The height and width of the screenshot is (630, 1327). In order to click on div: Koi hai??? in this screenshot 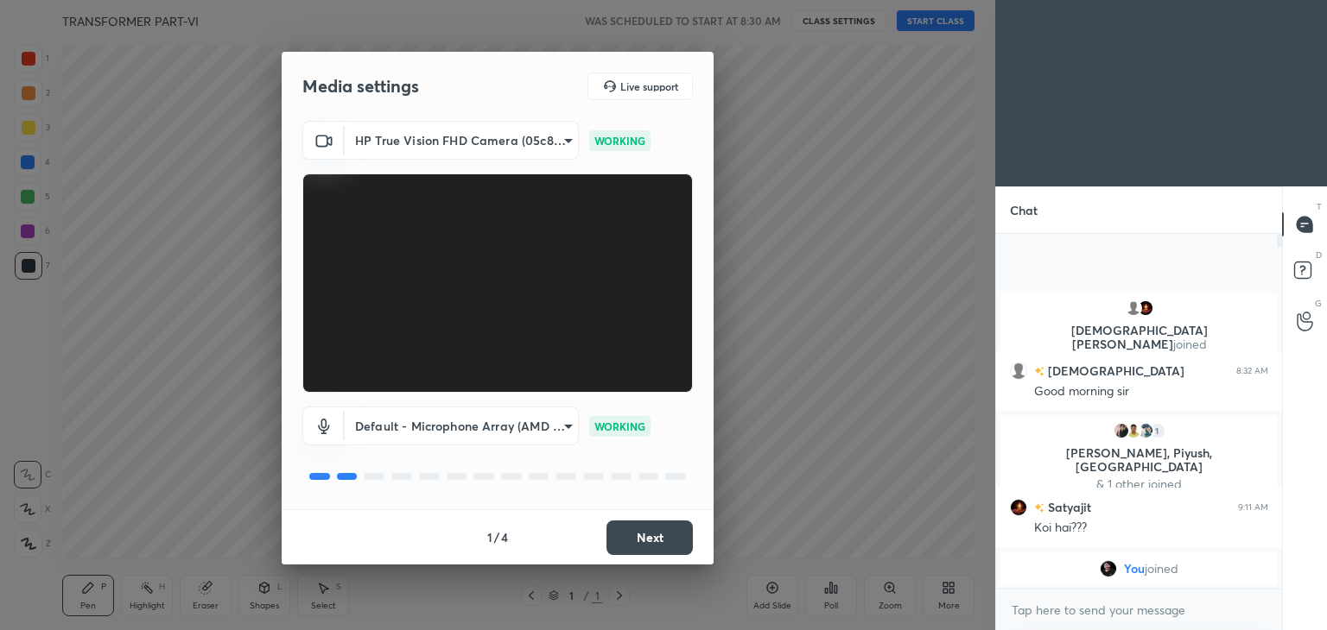, I will do `click(1150, 529)`.